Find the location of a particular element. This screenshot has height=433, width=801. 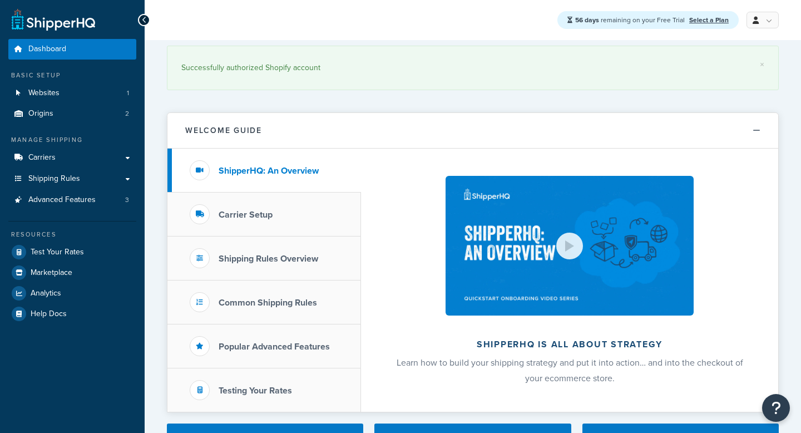

a: Analytics is located at coordinates (72, 293).